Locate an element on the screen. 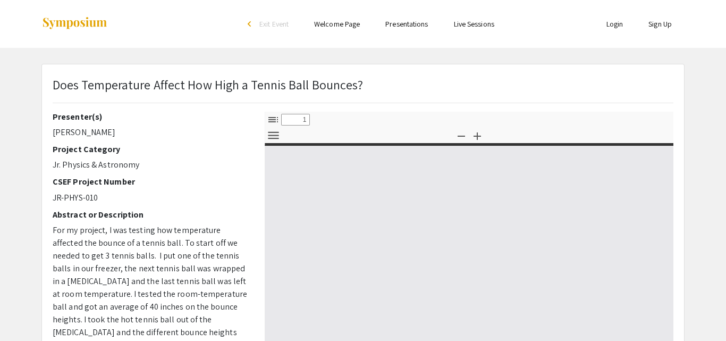 The image size is (726, 341). button: Toggle Sidebar is located at coordinates (273, 119).